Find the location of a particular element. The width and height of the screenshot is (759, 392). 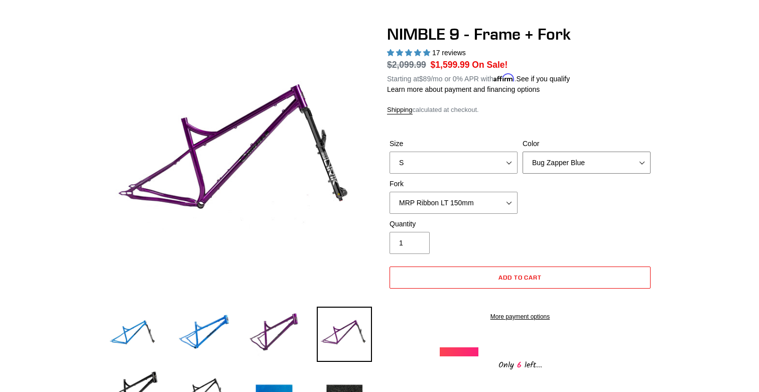

span: 6 is located at coordinates (519, 365).